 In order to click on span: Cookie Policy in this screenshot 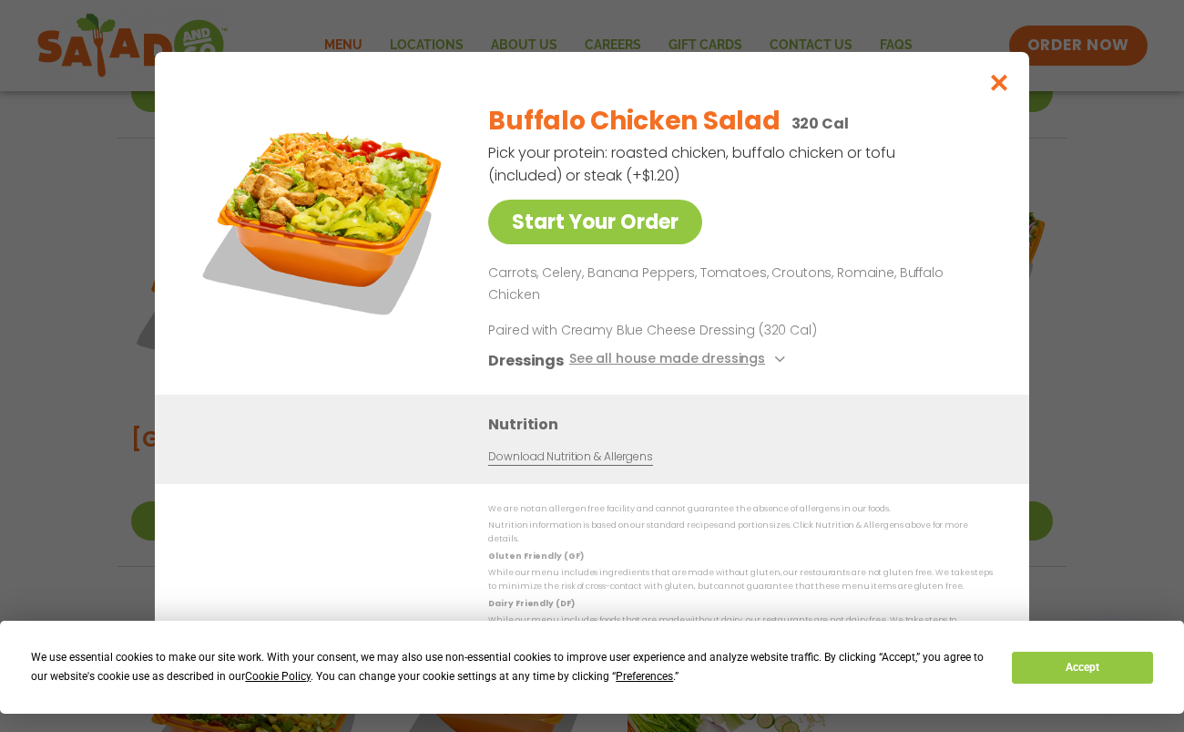, I will do `click(278, 676)`.